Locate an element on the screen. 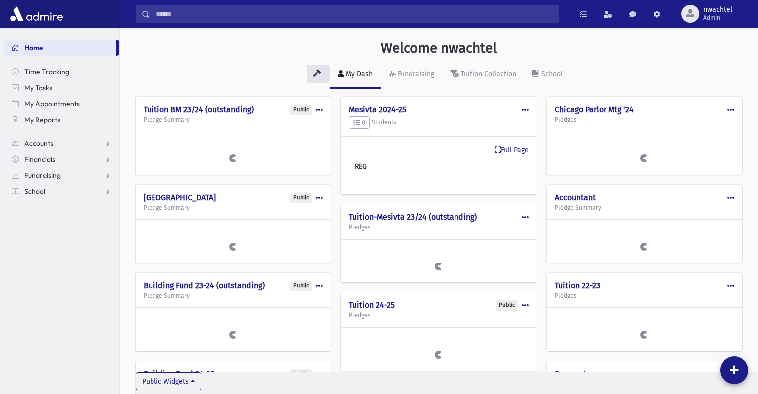  a: Home is located at coordinates (60, 48).